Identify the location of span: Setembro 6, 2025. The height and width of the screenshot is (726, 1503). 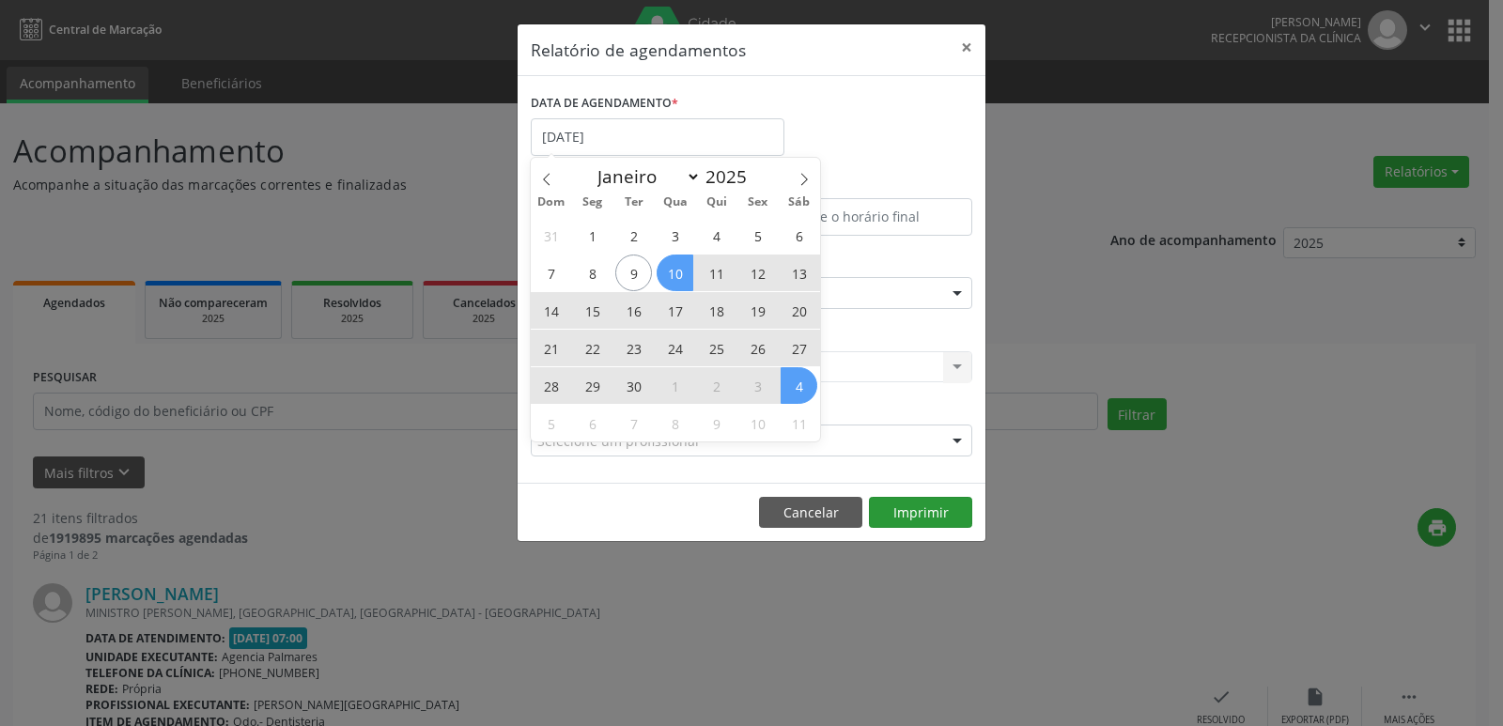
(799, 235).